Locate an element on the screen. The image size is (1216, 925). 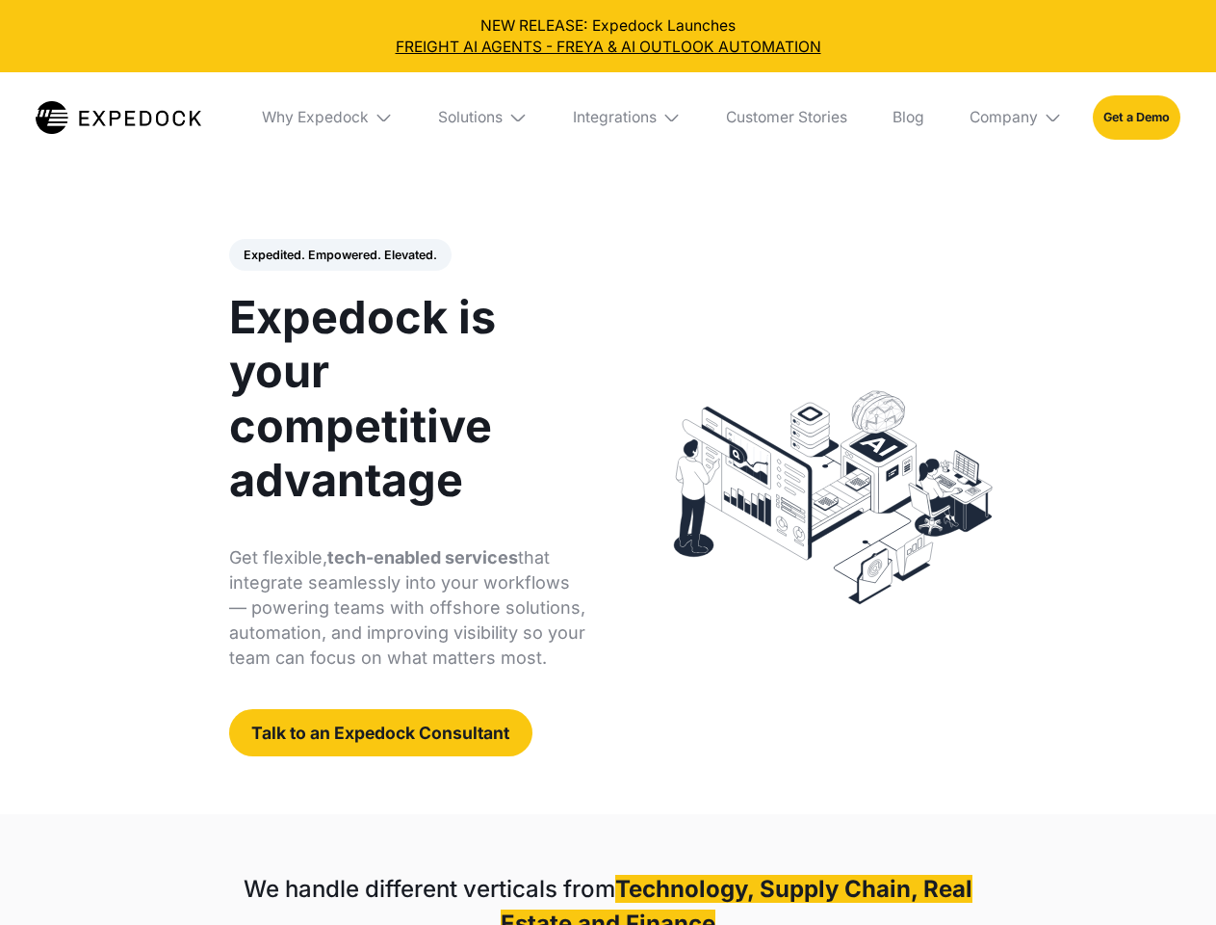
a: Talk to an Expedock Consultant is located at coordinates (380, 732).